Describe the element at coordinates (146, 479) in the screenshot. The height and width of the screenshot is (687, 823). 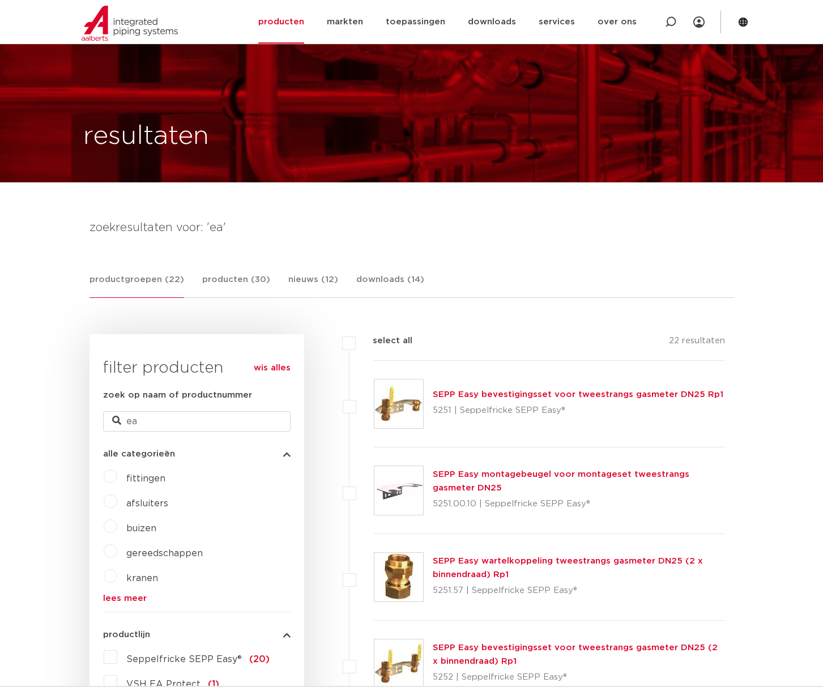
I see `span: fittingen` at that location.